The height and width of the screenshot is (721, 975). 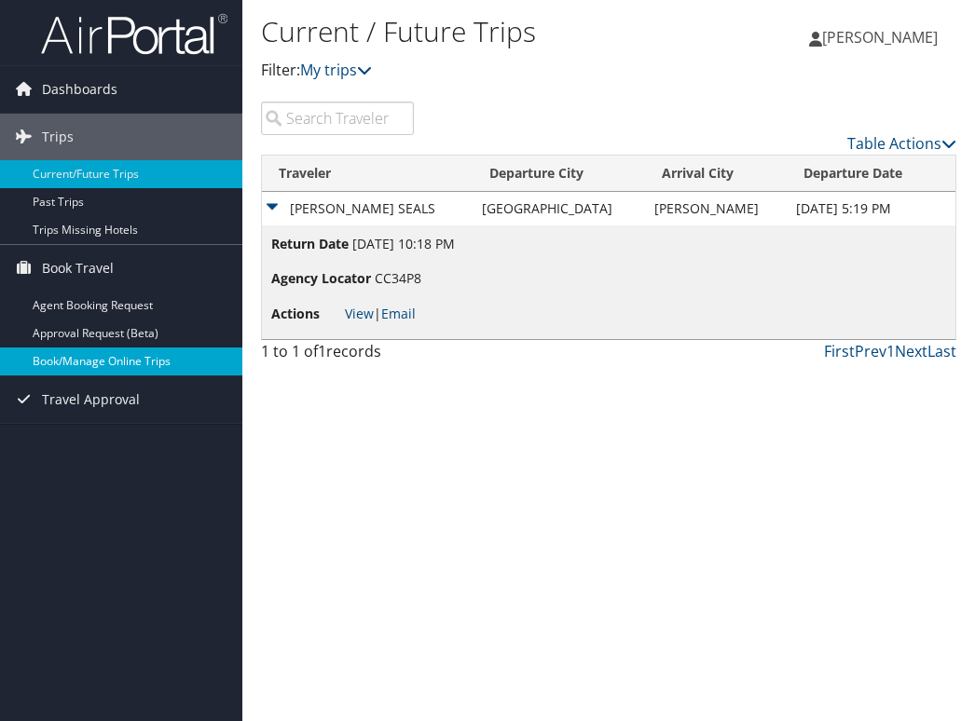 I want to click on th: Arrival City: activate to sort column ascending, so click(x=716, y=173).